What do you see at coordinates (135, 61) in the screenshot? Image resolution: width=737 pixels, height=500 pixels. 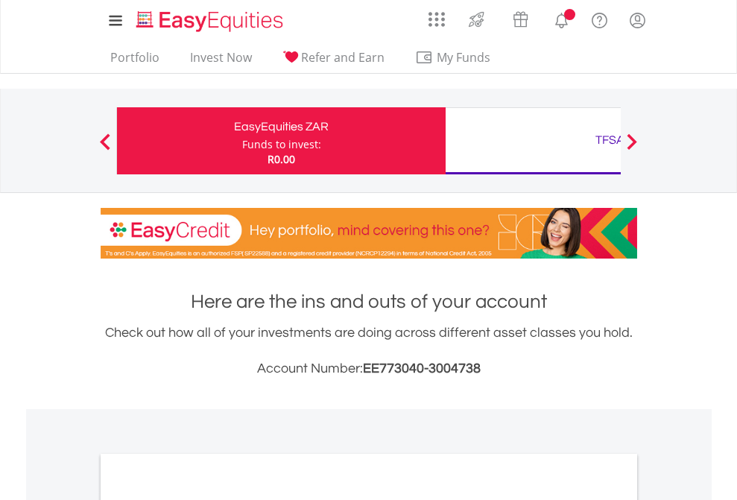 I see `a: Portfolio` at bounding box center [135, 61].